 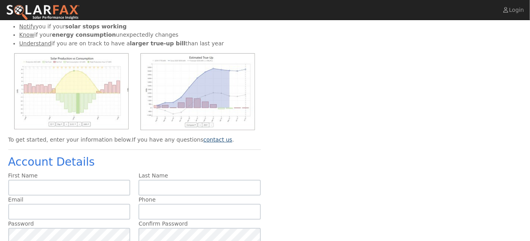 What do you see at coordinates (16, 199) in the screenshot?
I see `label: Email` at bounding box center [16, 199].